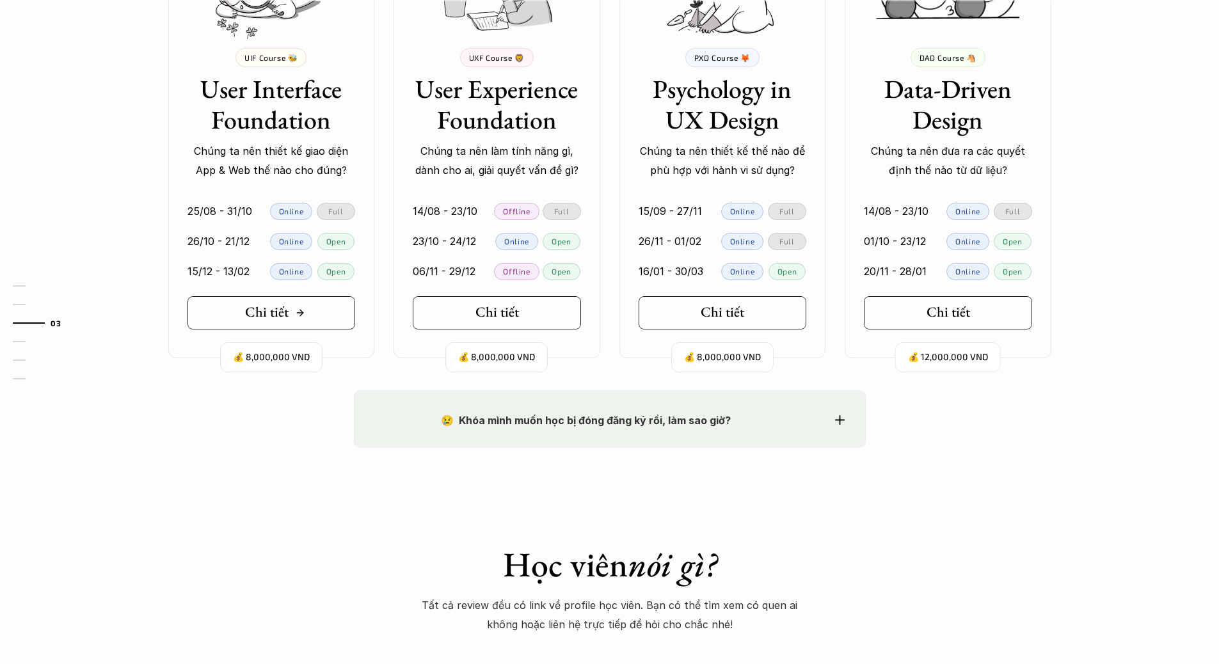  What do you see at coordinates (56, 323) in the screenshot?
I see `strong: 03` at bounding box center [56, 323].